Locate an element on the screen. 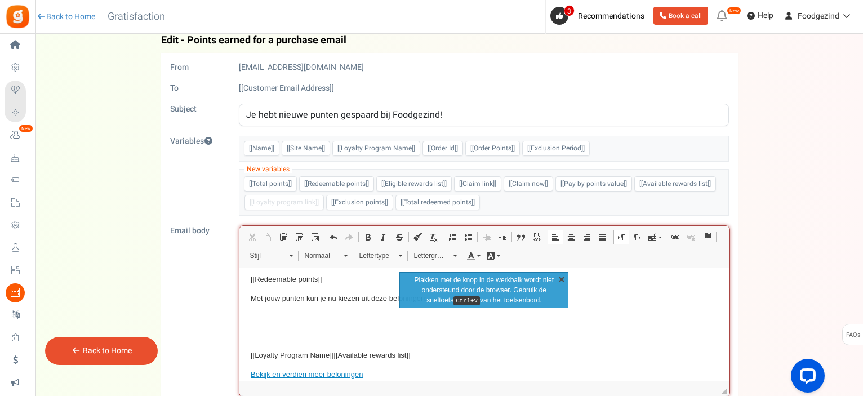 Image resolution: width=863 pixels, height=396 pixels. div: info is located at coordinates (484, 290).